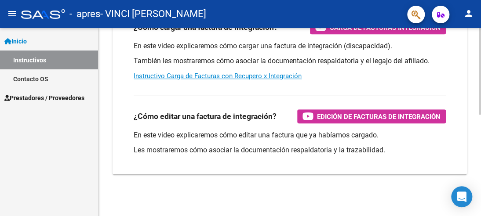 This screenshot has height=216, width=481. I want to click on mat-icon: menu, so click(12, 14).